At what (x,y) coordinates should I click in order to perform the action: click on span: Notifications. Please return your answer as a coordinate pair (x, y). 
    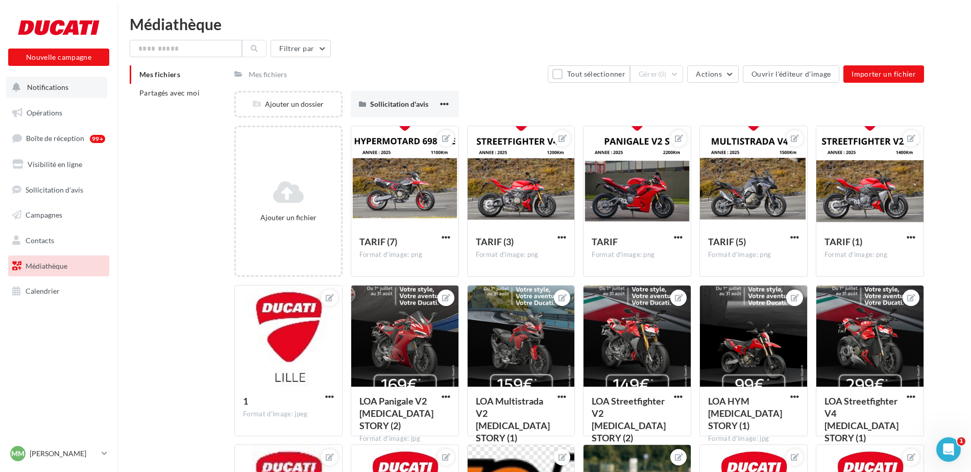
    Looking at the image, I should click on (47, 87).